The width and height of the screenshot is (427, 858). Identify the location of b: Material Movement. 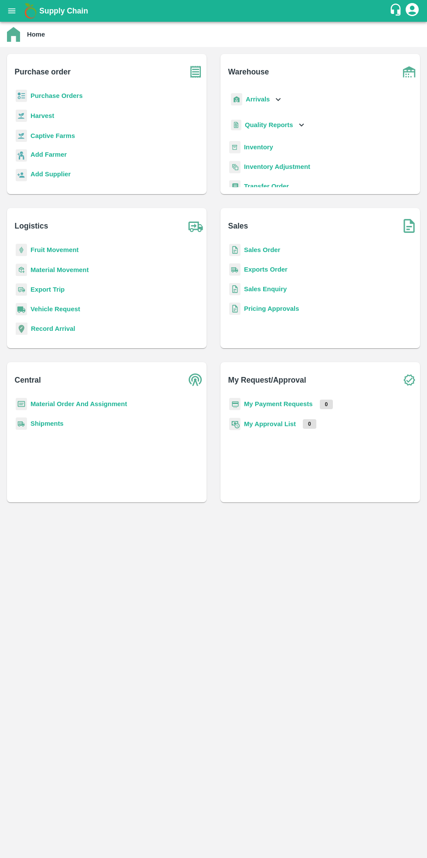
(60, 270).